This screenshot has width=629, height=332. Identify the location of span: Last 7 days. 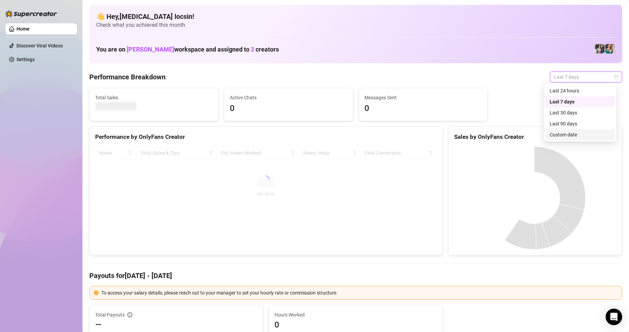
(586, 77).